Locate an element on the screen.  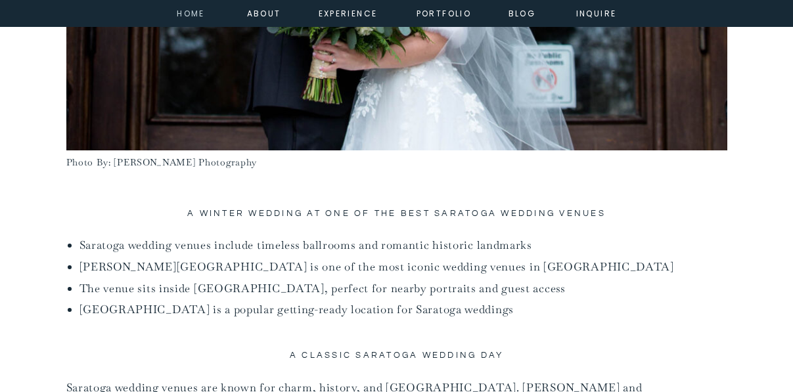
a: home is located at coordinates (191, 12).